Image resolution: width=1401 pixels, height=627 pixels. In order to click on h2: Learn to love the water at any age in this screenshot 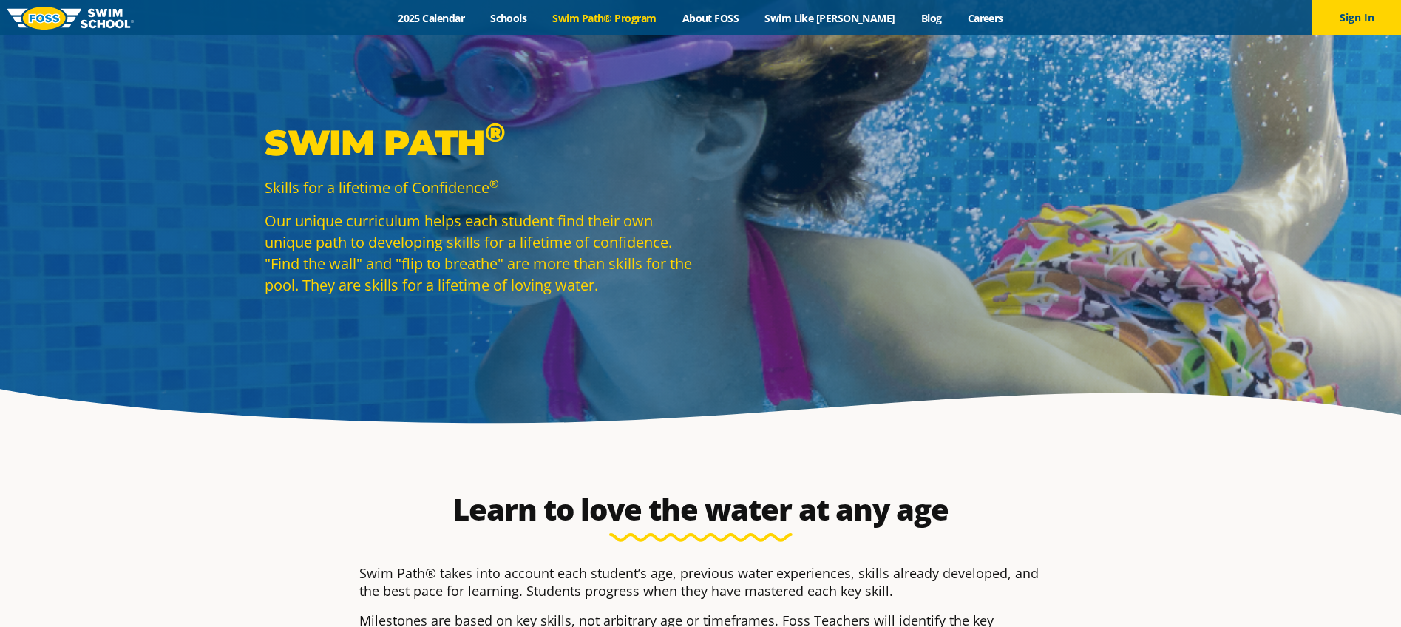, I will do `click(701, 509)`.